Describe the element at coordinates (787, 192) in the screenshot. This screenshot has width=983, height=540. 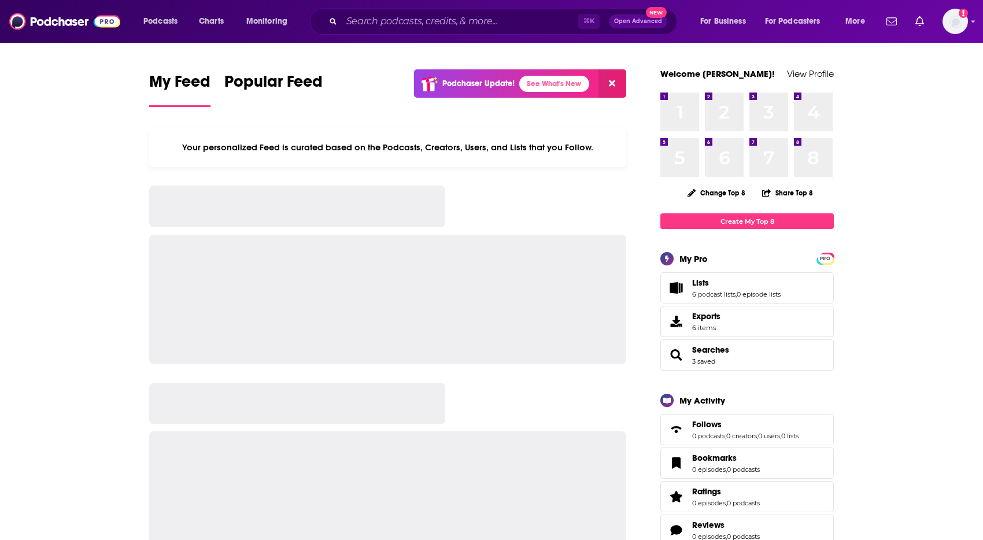
I see `button: Share Top 8` at that location.